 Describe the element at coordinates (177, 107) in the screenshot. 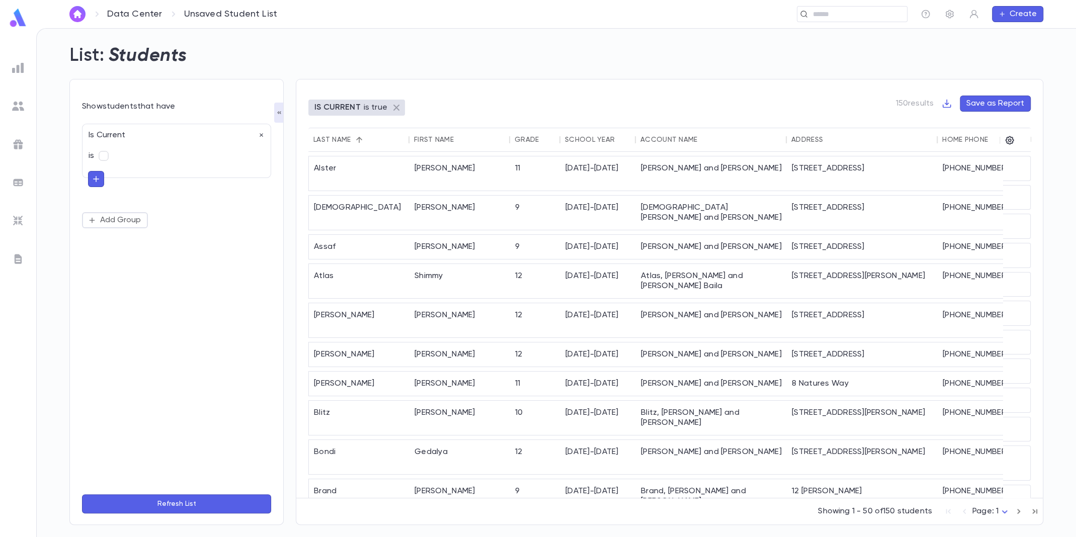

I see `div: Show students that have` at that location.